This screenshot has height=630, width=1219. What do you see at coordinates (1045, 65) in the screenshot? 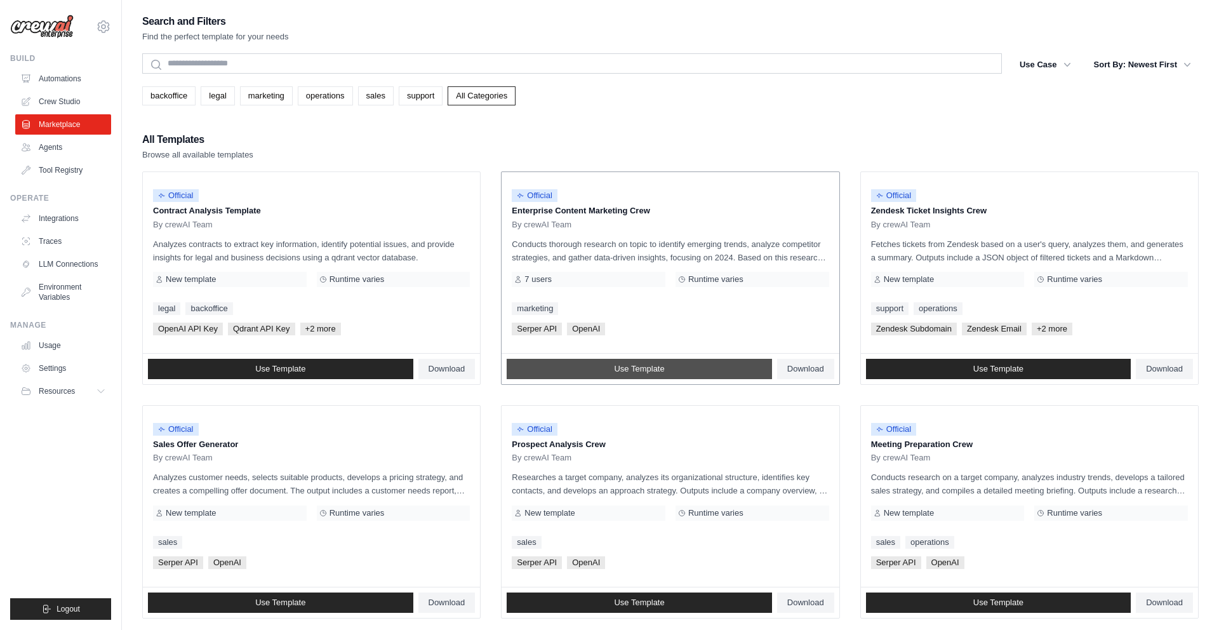
I see `button: Use Case` at bounding box center [1045, 65].